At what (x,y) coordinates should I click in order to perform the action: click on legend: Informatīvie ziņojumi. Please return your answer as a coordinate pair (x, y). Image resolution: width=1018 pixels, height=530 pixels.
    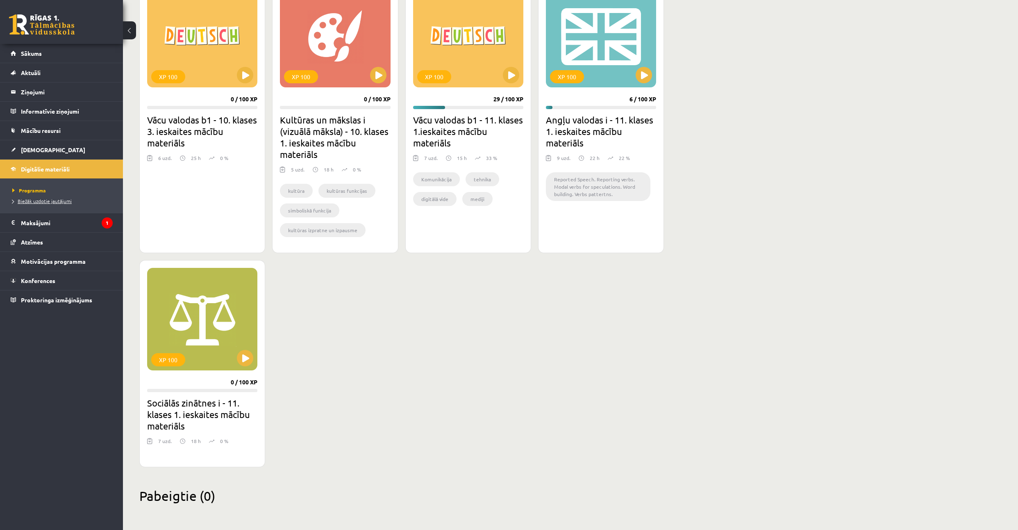
    Looking at the image, I should click on (67, 111).